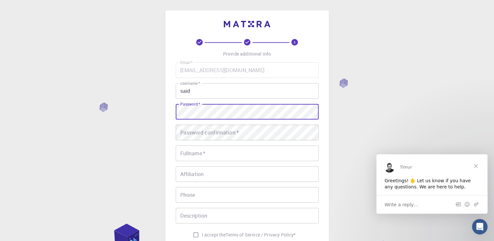 This screenshot has height=241, width=494. I want to click on span: I accept the, so click(214, 235).